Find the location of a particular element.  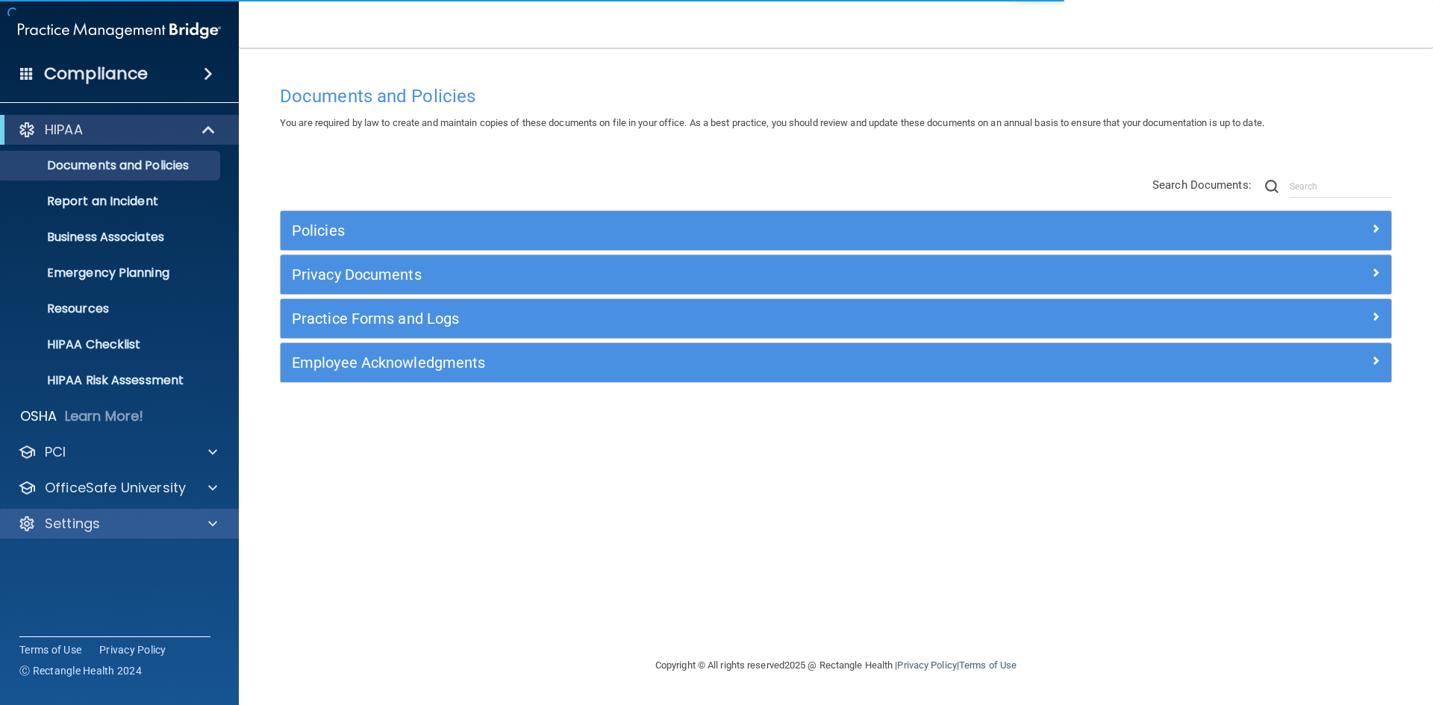

a: OfficeSafe University is located at coordinates (117, 488).